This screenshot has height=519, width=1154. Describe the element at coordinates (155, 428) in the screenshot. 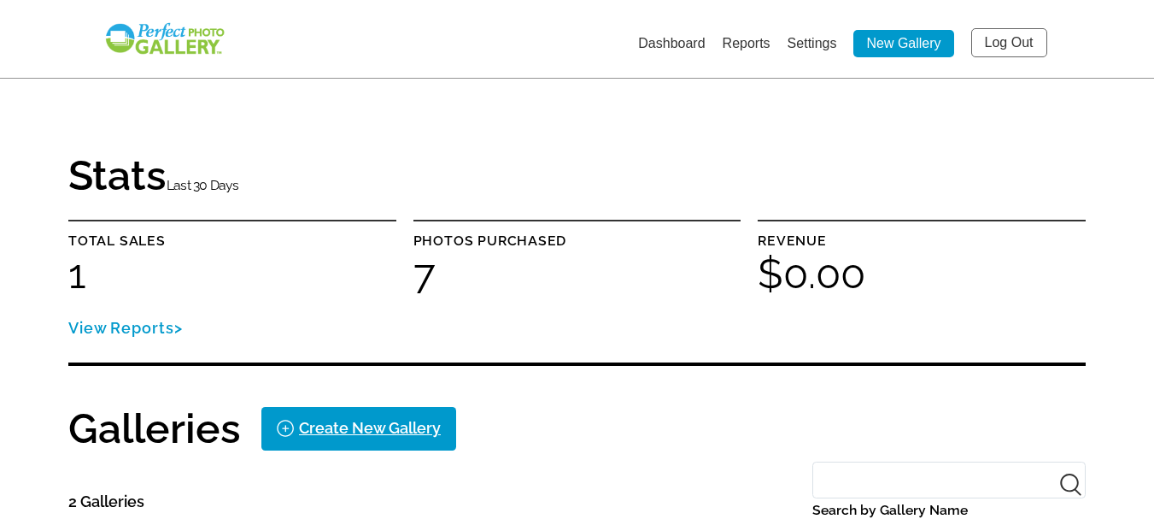

I see `h1: Galleries` at that location.